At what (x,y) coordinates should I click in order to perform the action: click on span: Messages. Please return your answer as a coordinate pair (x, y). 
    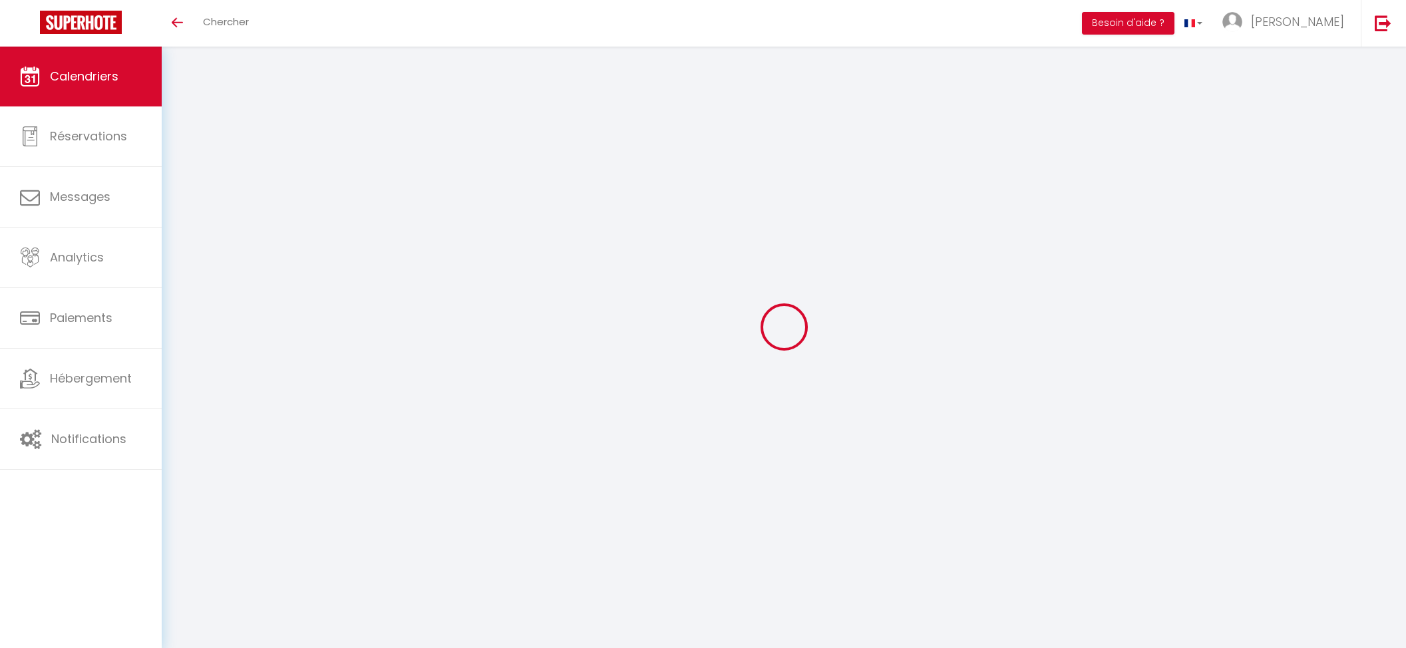
    Looking at the image, I should click on (80, 196).